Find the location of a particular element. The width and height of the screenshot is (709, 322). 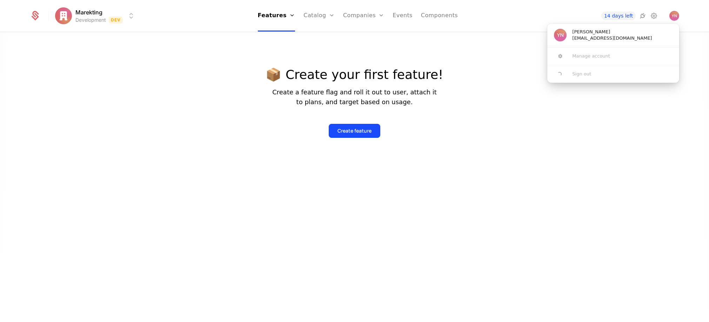

p: Create a feature flag and roll it out to user, attach it to plans, and target based on usage. is located at coordinates (355, 97).